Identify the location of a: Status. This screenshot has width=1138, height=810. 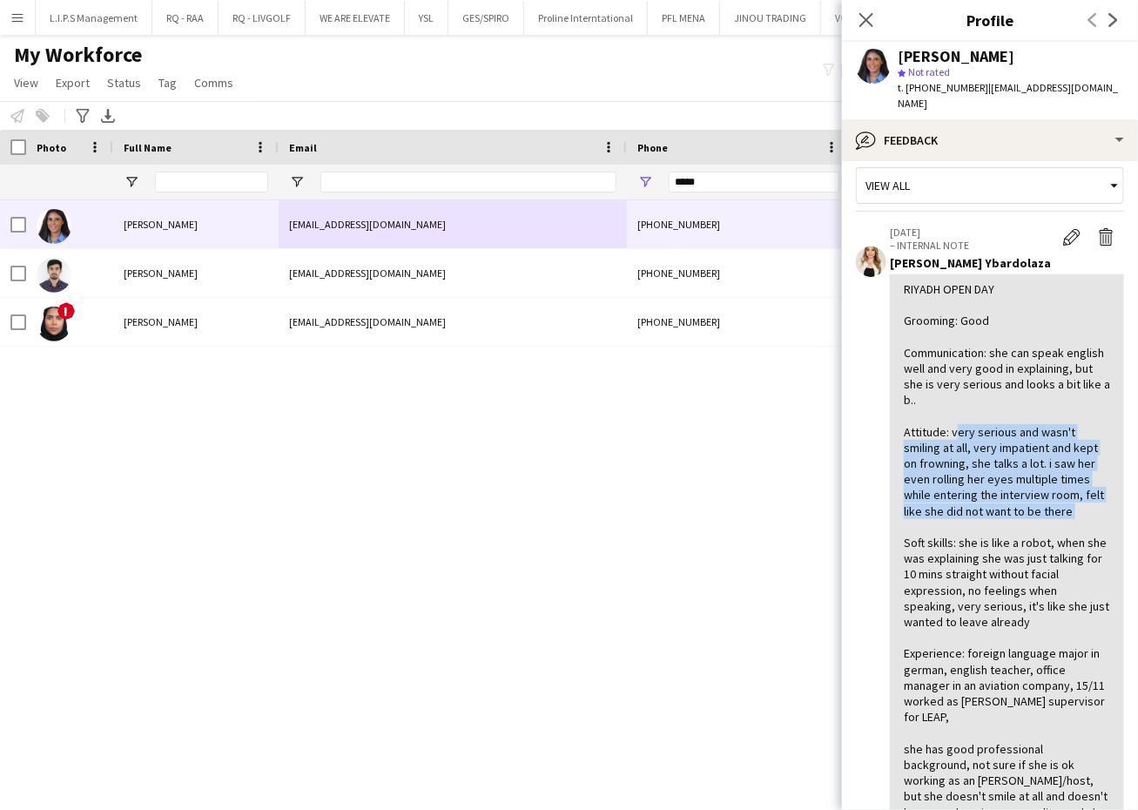
(124, 83).